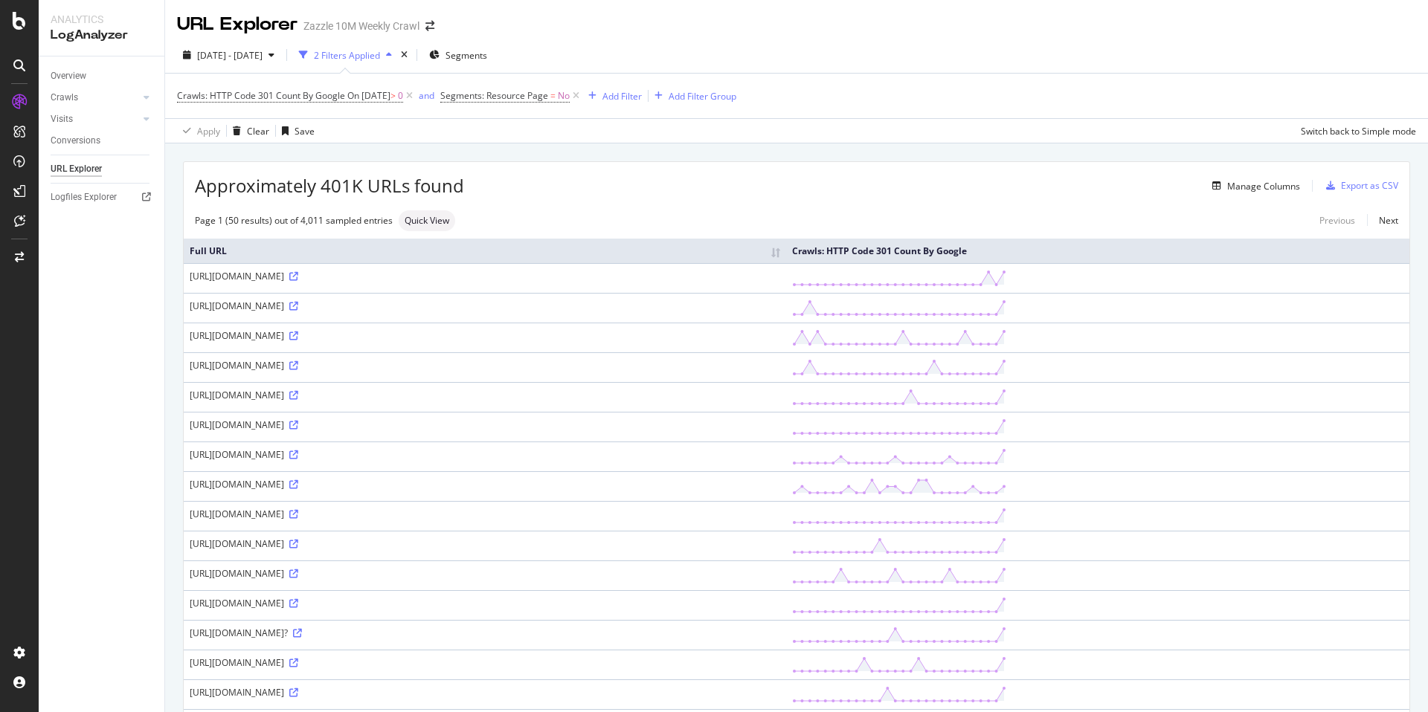 This screenshot has height=712, width=1428. What do you see at coordinates (248, 131) in the screenshot?
I see `button: Clear` at bounding box center [248, 131].